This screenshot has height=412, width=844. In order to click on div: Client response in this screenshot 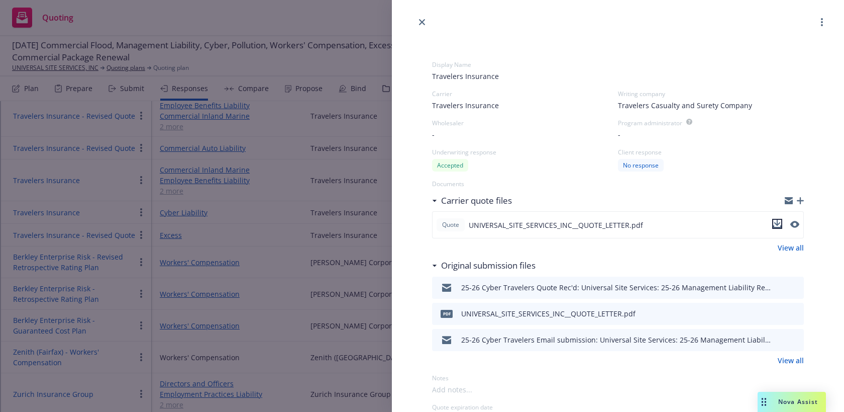, I will do `click(711, 152)`.